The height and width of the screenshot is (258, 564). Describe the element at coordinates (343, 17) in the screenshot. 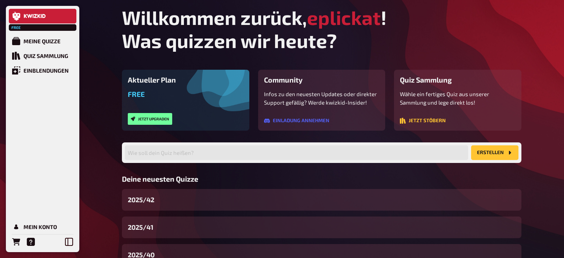

I see `span: eplickat` at that location.